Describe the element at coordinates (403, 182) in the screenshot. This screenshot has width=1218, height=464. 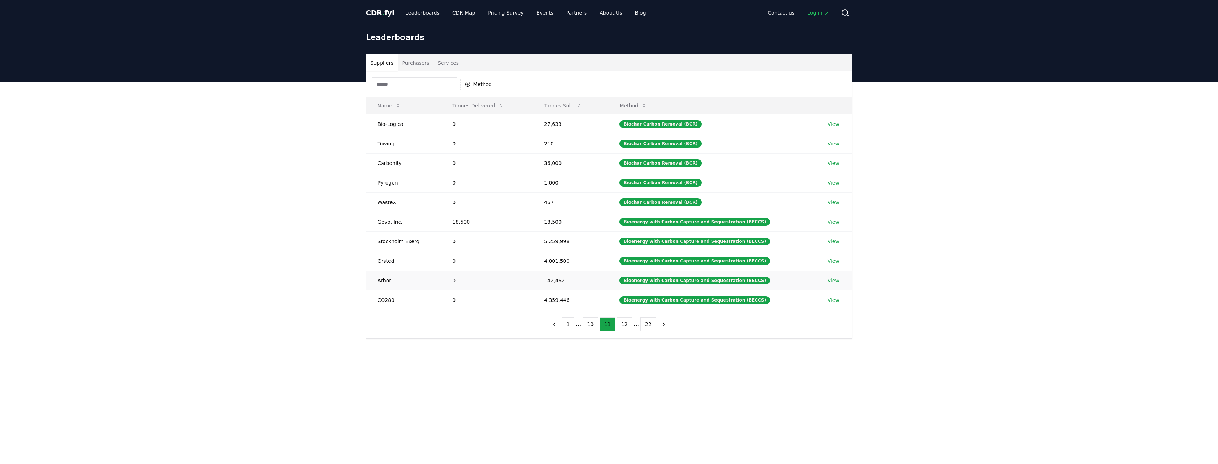
I see `td: Pyrogen` at that location.